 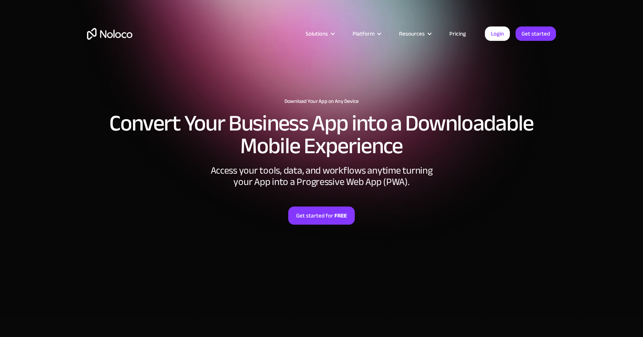 What do you see at coordinates (322, 176) in the screenshot?
I see `div: Access your tools, data, and workflows anytime turning your App into a Progressive Web App (PWA).` at bounding box center [322, 176].